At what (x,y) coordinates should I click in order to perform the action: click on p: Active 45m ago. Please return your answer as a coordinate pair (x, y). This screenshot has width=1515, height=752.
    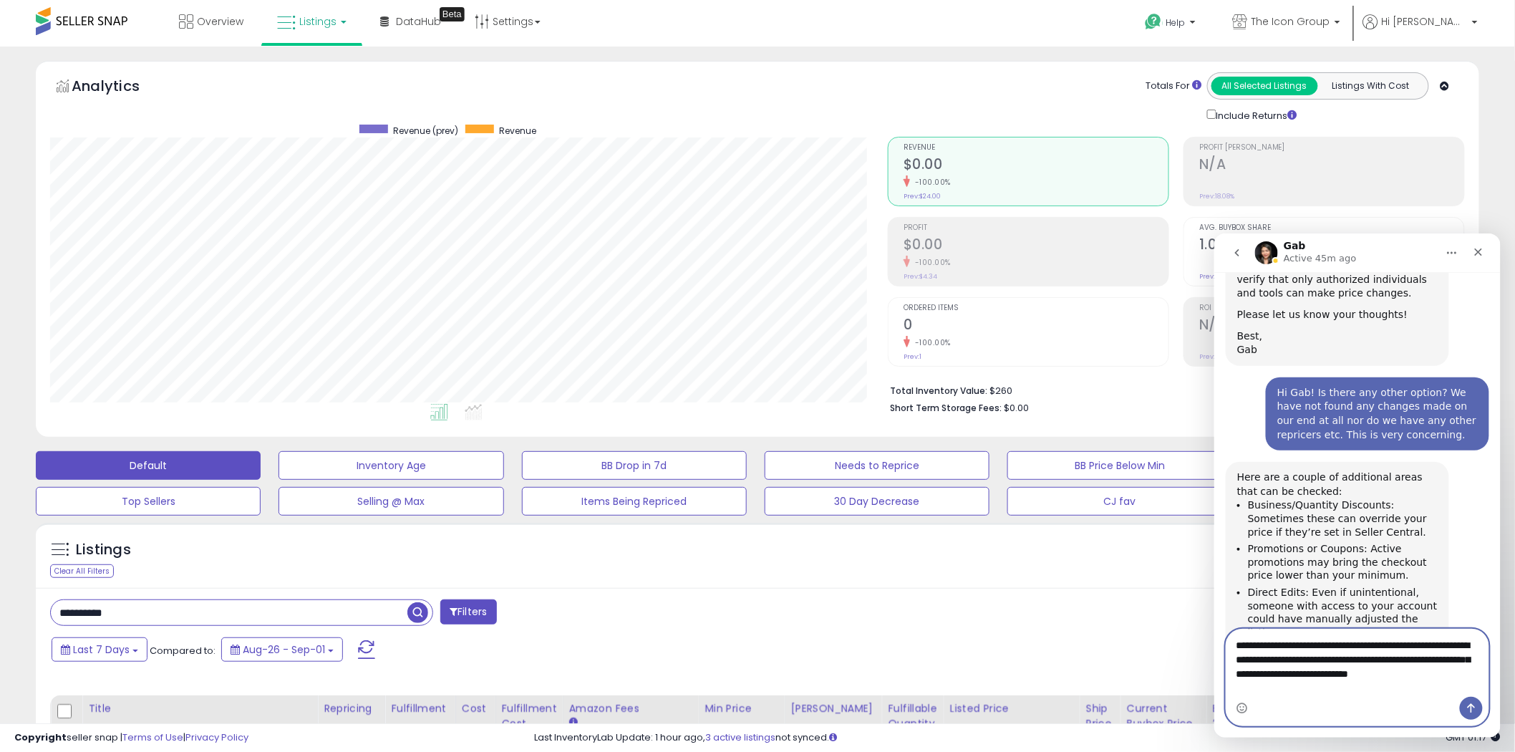
    Looking at the image, I should click on (106, 25).